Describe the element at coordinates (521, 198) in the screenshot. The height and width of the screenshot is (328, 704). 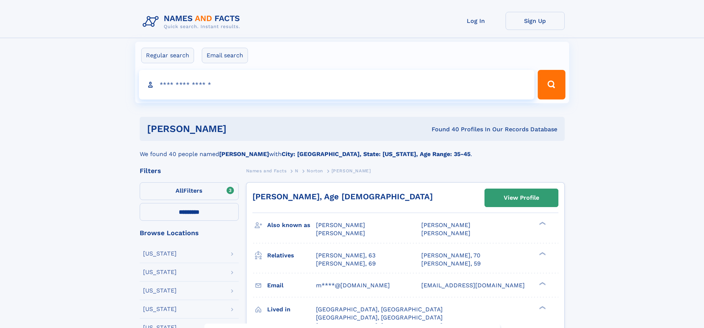
I see `a: View Profile` at that location.